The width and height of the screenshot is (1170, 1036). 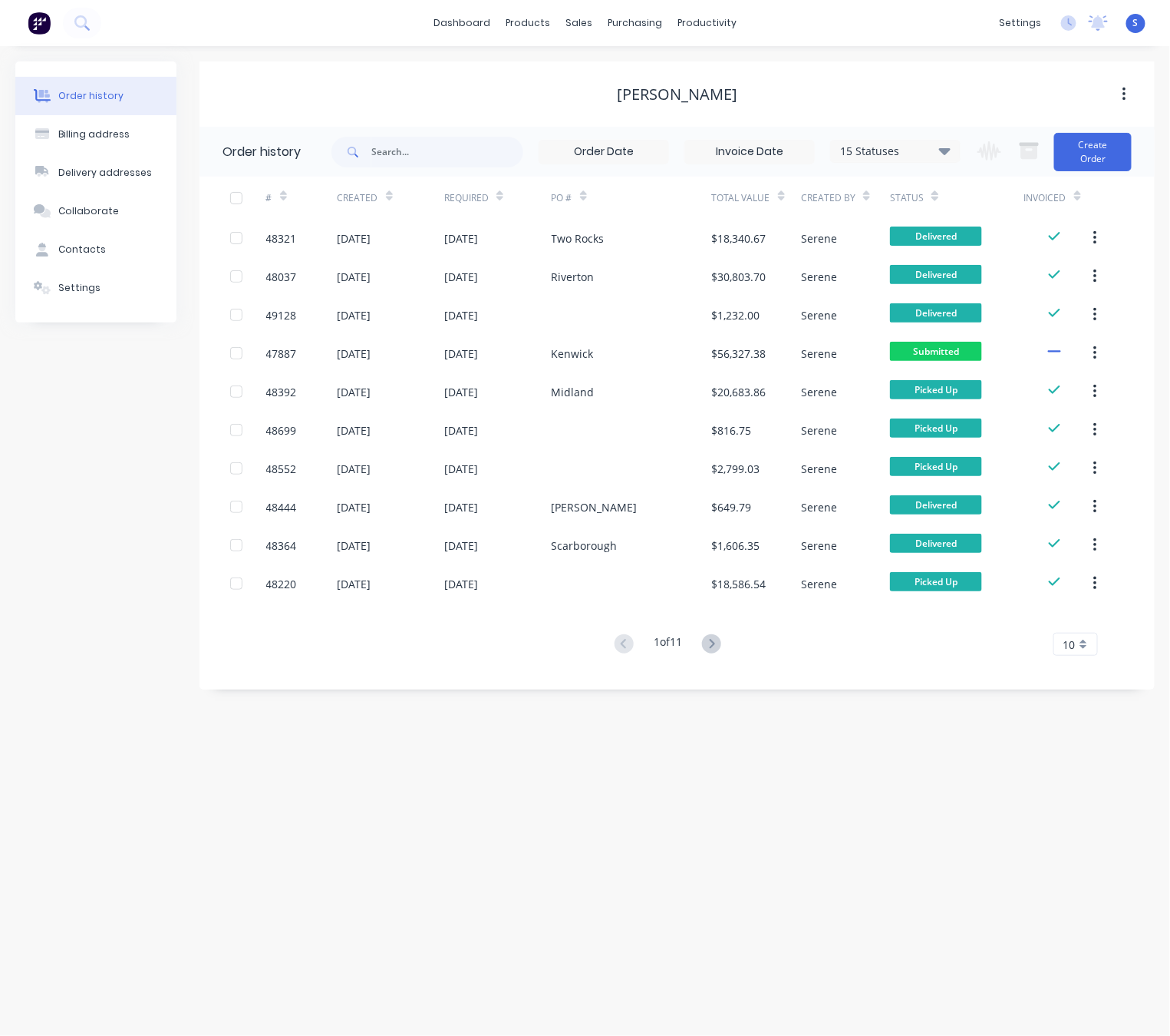 I want to click on div: 48321, so click(x=282, y=238).